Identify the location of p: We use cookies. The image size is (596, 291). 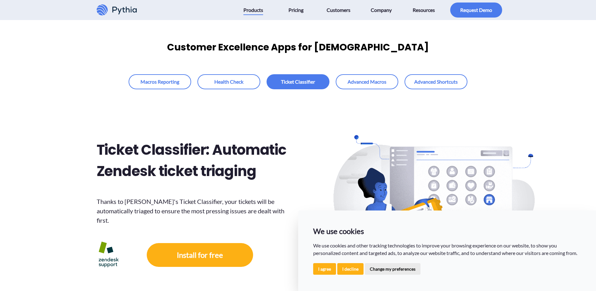
(447, 231).